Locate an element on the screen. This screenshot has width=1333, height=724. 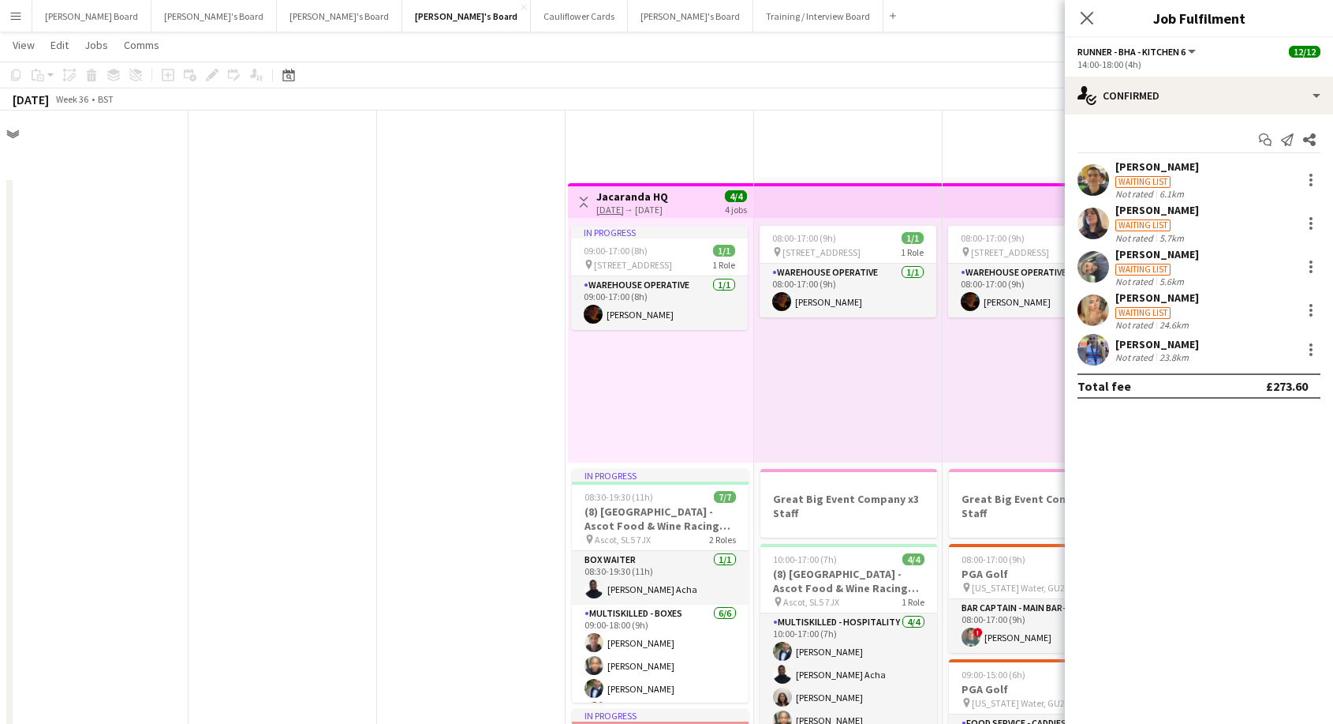
span: View is located at coordinates (24, 45).